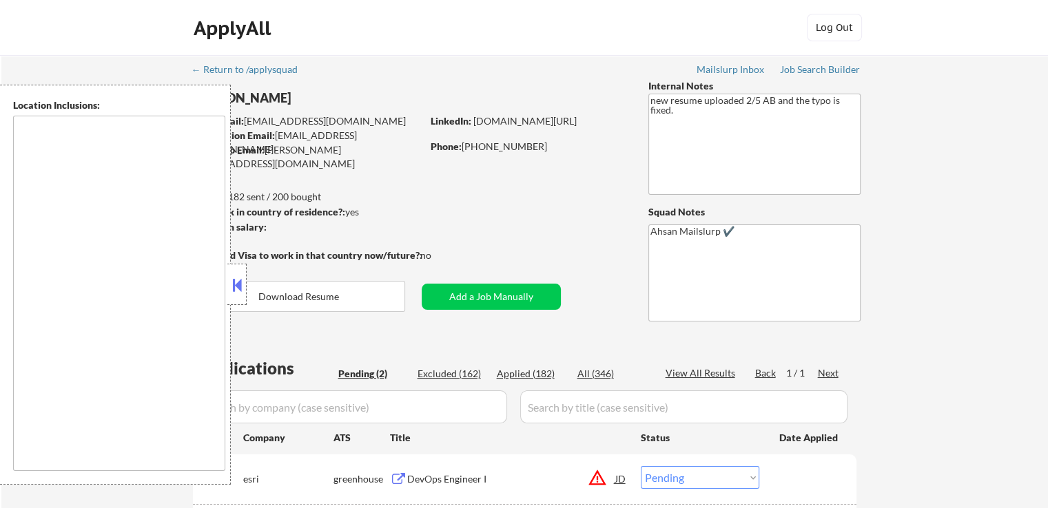 This screenshot has width=1048, height=508. I want to click on div: no, so click(440, 256).